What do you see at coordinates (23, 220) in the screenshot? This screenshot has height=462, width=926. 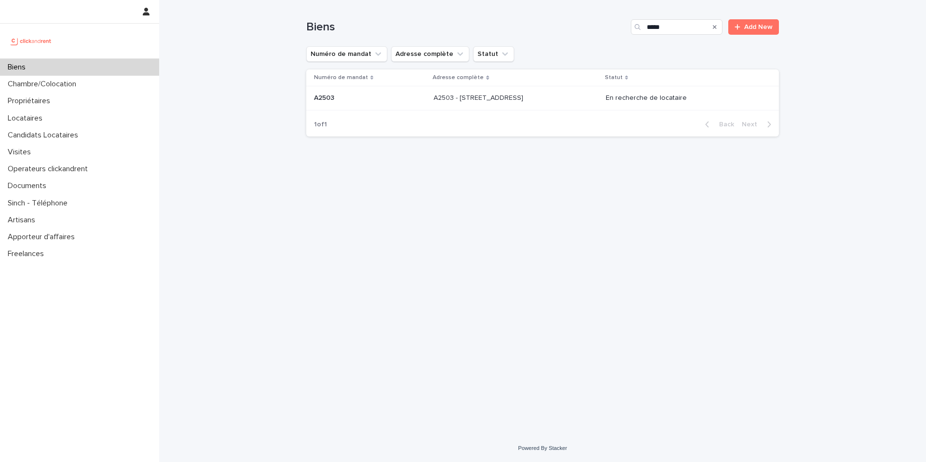 I see `p: Artisans` at bounding box center [23, 220].